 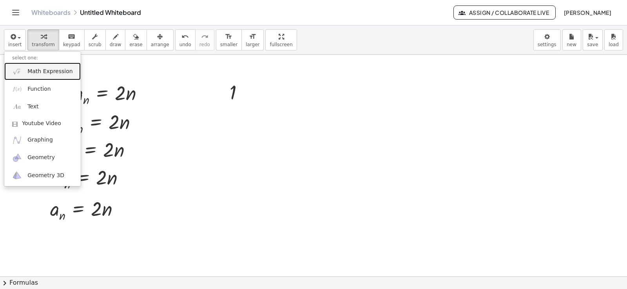 I want to click on a: Graphing, so click(x=42, y=140).